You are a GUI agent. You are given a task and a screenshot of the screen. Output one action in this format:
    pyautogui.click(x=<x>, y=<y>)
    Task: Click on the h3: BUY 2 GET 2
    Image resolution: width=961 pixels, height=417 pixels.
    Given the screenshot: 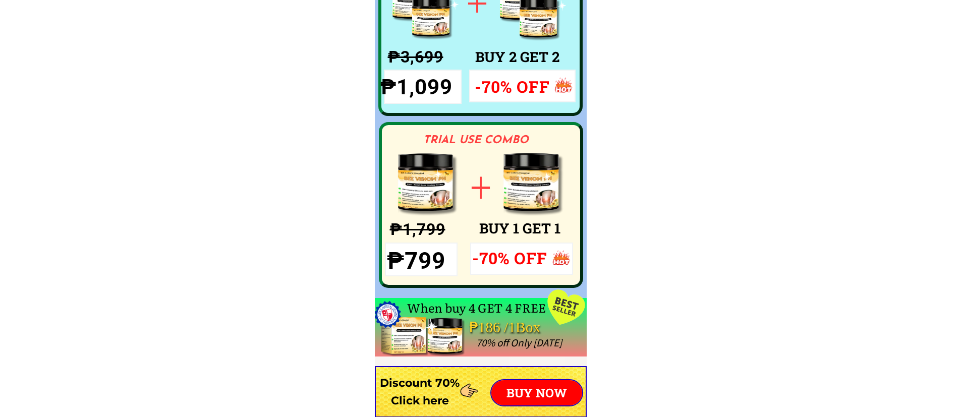 What is the action you would take?
    pyautogui.click(x=553, y=57)
    